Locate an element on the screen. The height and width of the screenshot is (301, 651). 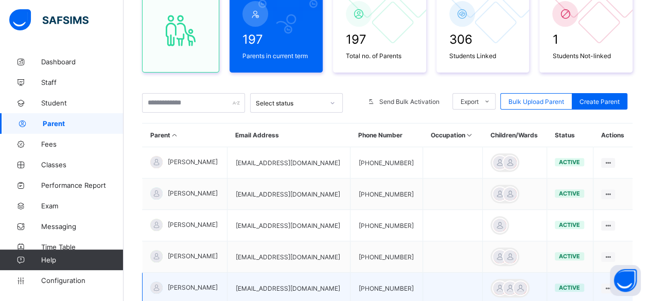
span: Fees is located at coordinates (82, 144).